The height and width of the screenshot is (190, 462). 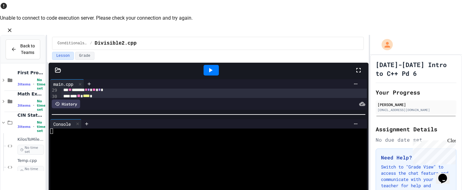 What do you see at coordinates (31, 115) in the screenshot?
I see `span: CIN Statements` at bounding box center [31, 115].